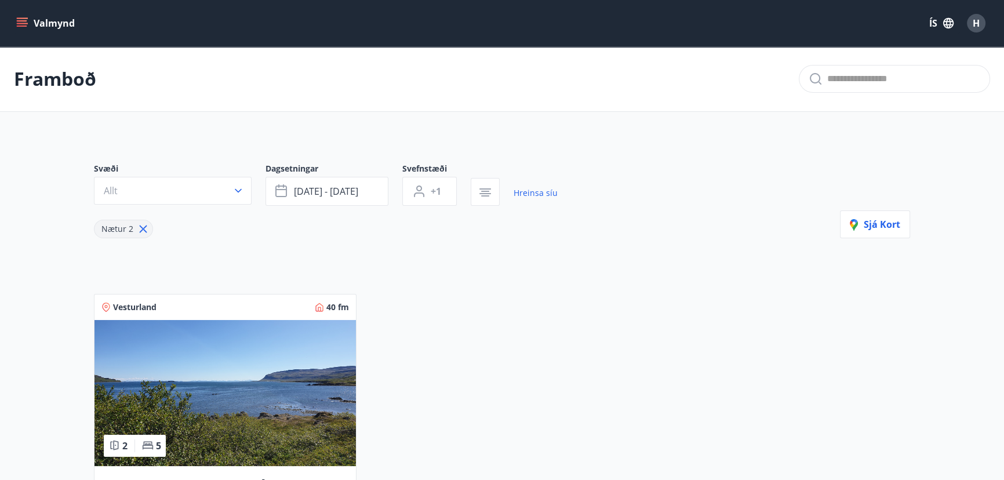 Image resolution: width=1004 pixels, height=480 pixels. I want to click on span: +1, so click(436, 191).